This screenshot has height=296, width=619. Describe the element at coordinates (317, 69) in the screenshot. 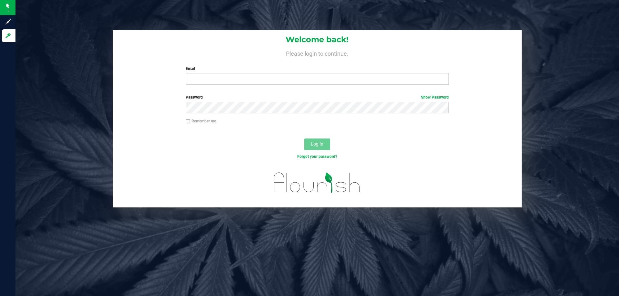

I see `label: Email` at that location.